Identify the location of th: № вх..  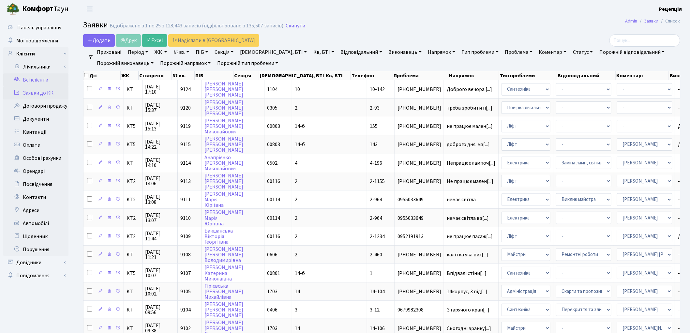
(183, 76).